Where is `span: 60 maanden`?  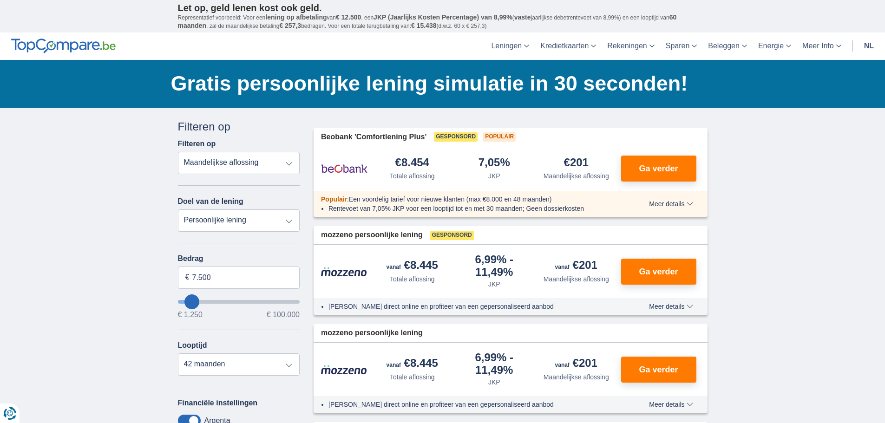
span: 60 maanden is located at coordinates (427, 21).